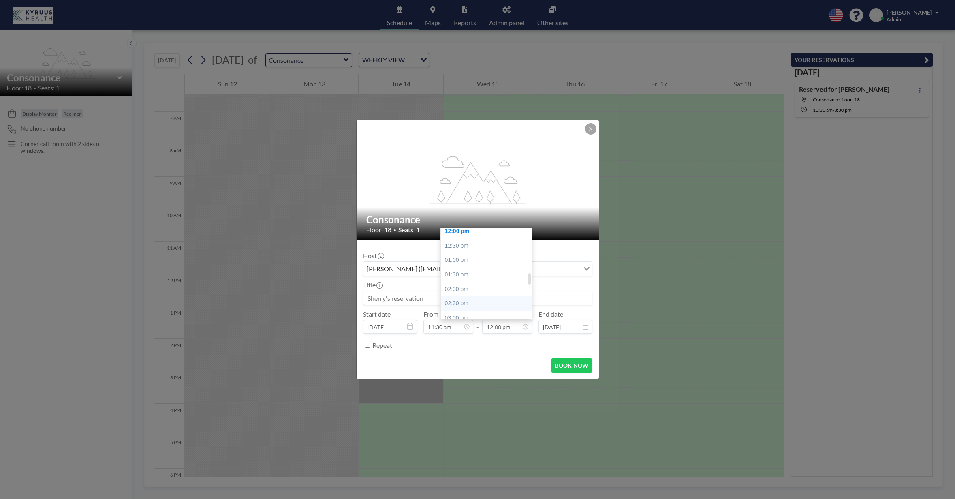 This screenshot has width=955, height=499. Describe the element at coordinates (486, 303) in the screenshot. I see `div: 02:30 pm` at that location.